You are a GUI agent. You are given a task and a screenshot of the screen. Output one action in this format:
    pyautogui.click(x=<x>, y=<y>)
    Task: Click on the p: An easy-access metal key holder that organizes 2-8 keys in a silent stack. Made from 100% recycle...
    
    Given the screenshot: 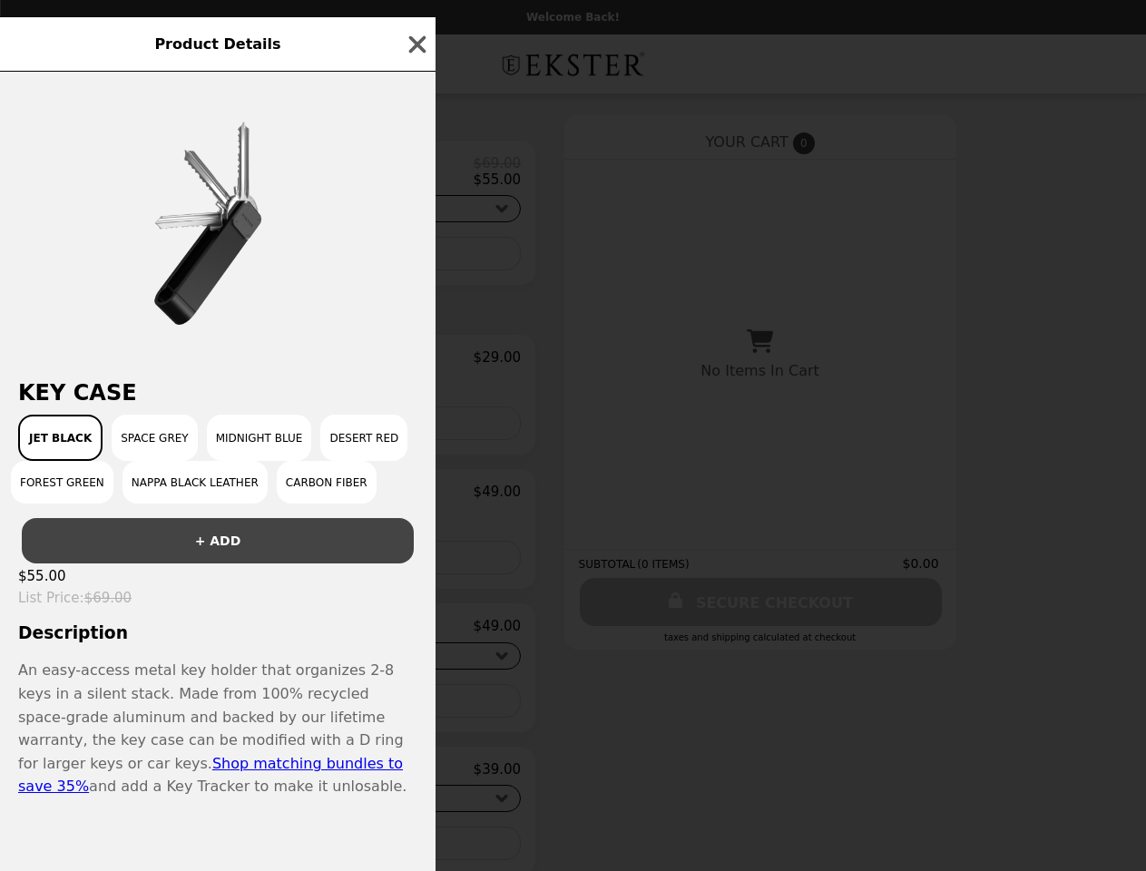 What is the action you would take?
    pyautogui.click(x=218, y=729)
    